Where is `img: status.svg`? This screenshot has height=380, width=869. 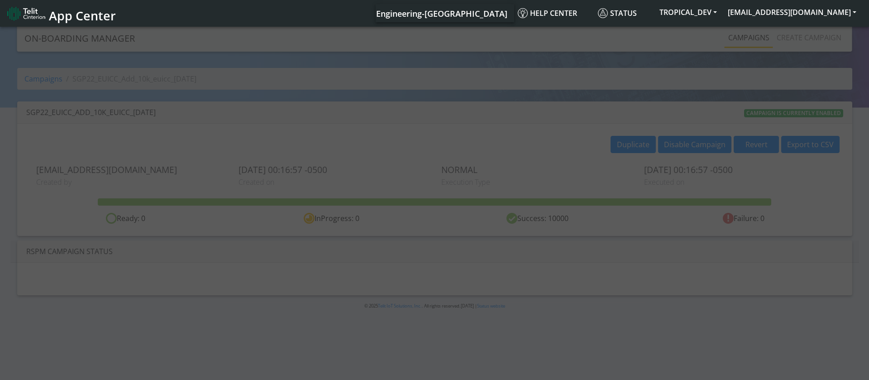 img: status.svg is located at coordinates (603, 13).